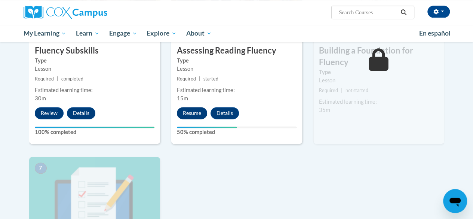 The image size is (473, 219). What do you see at coordinates (65, 12) in the screenshot?
I see `img: Cox Campus` at bounding box center [65, 12].